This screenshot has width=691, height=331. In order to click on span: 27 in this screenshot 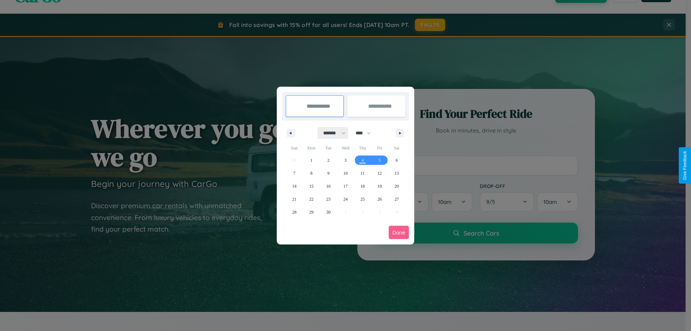, I will do `click(396, 199)`.